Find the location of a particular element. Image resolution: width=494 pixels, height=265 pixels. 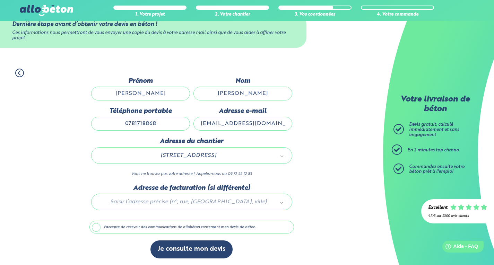

div: Dernière étape avant d’obtenir votre devis en béton ! is located at coordinates (153, 24).